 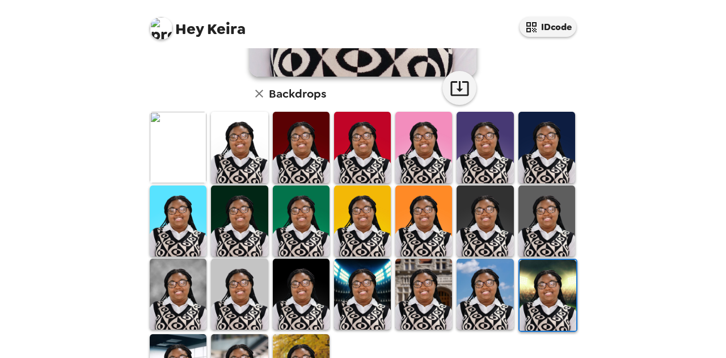 I want to click on span: Keira, so click(x=197, y=24).